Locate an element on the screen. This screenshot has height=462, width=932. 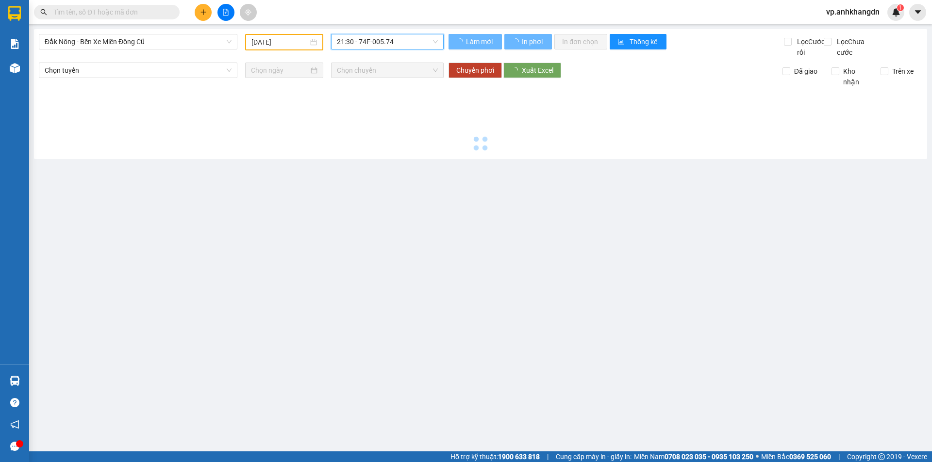
button: Xuất Excel is located at coordinates (532, 70).